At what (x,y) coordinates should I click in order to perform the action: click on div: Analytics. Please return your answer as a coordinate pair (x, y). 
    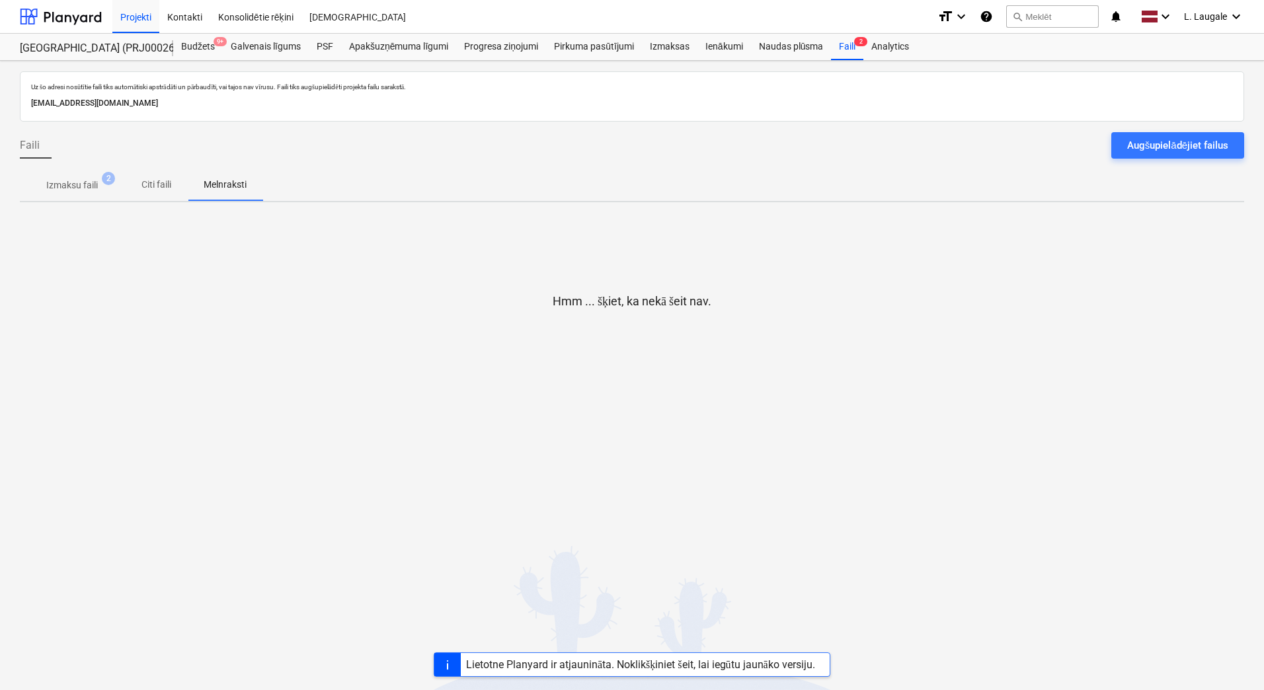
    Looking at the image, I should click on (890, 47).